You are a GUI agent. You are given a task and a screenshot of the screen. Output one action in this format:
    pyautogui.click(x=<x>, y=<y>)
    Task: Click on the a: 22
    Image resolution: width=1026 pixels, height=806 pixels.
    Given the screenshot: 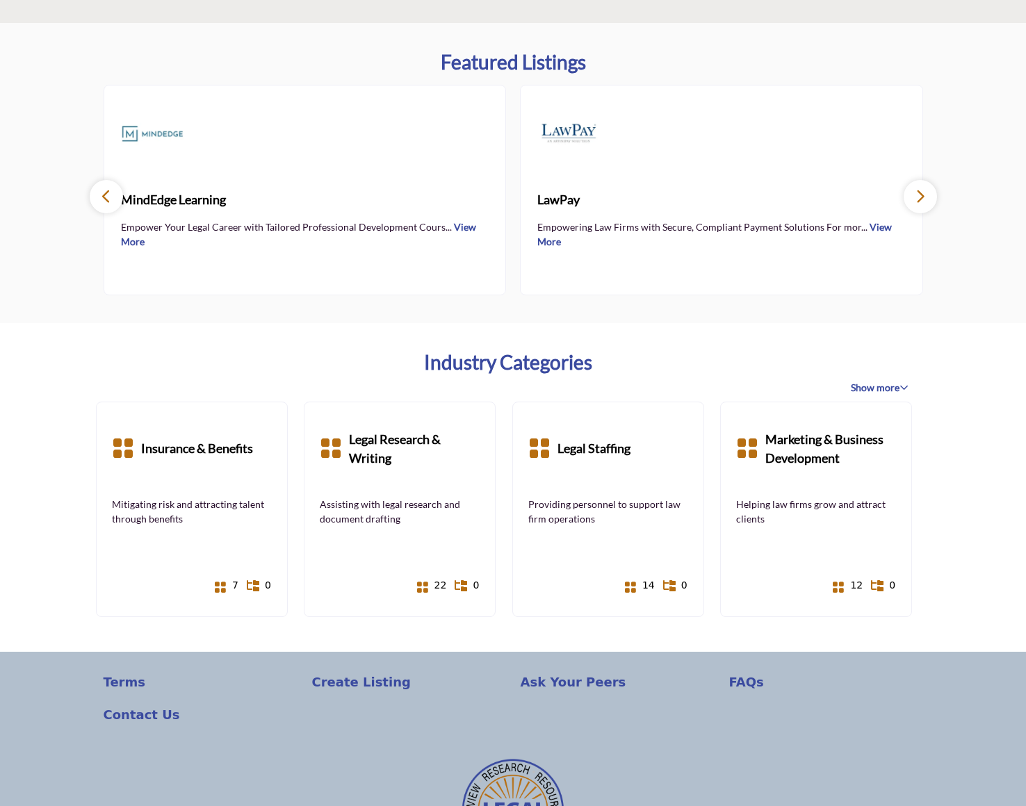 What is the action you would take?
    pyautogui.click(x=434, y=585)
    